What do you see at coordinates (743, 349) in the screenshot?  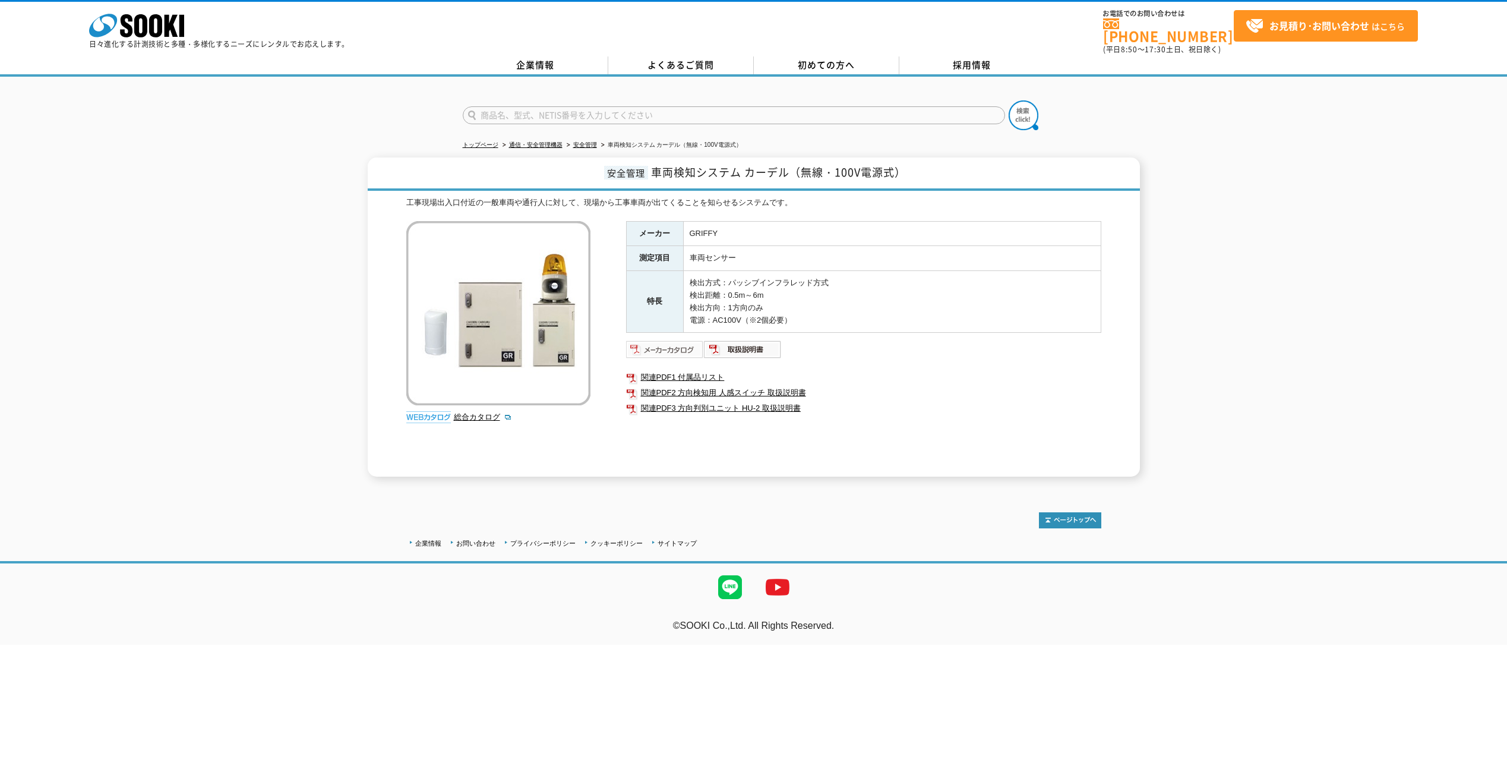 I see `img: 取扱説明書` at bounding box center [743, 349].